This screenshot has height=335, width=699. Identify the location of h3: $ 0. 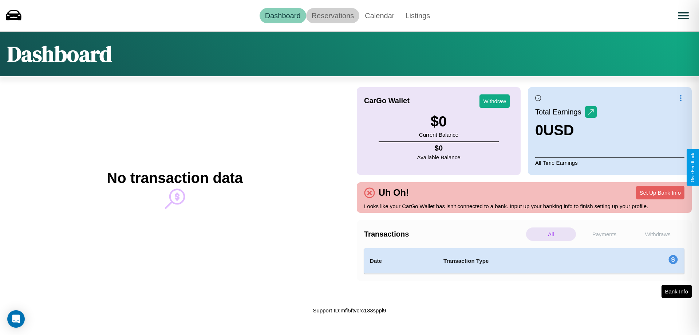
(439, 121).